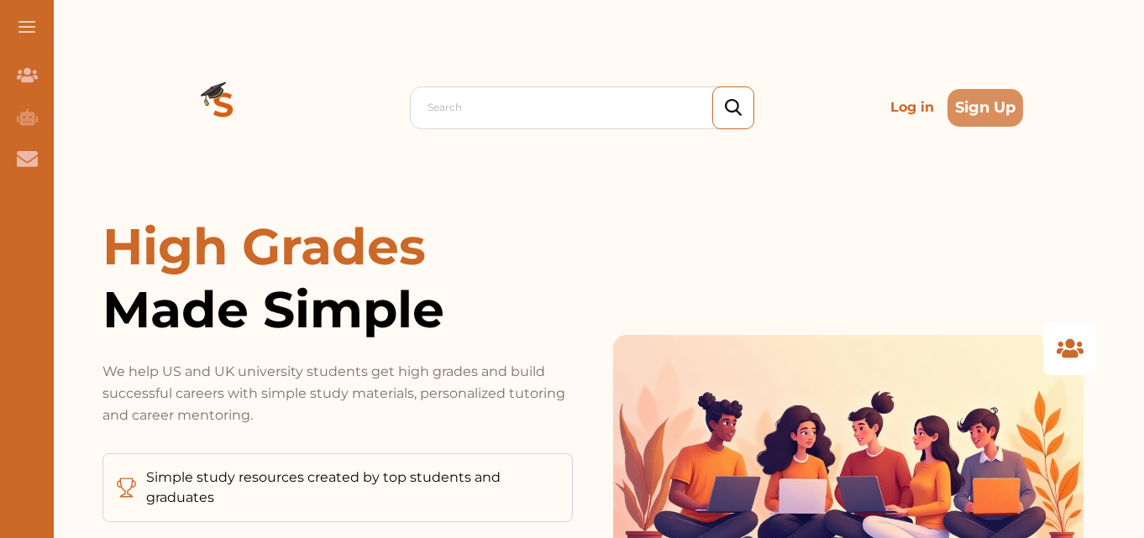 Image resolution: width=1144 pixels, height=538 pixels. What do you see at coordinates (338, 394) in the screenshot?
I see `p: We help US and UK university students get high grades and build successful careers with simple st...` at bounding box center [338, 394].